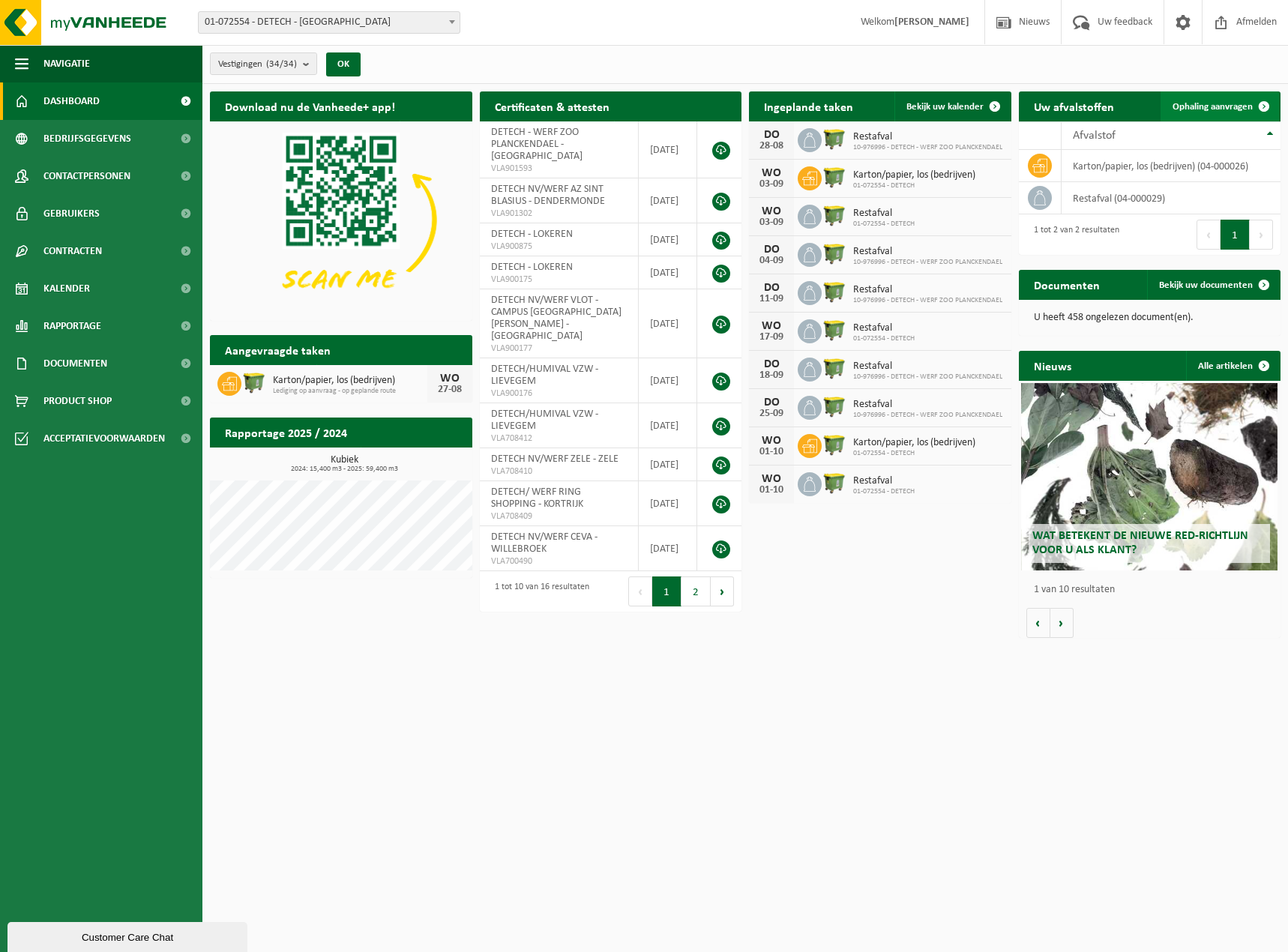  I want to click on span: 01-072554 - DETECH - LOKEREN, so click(329, 22).